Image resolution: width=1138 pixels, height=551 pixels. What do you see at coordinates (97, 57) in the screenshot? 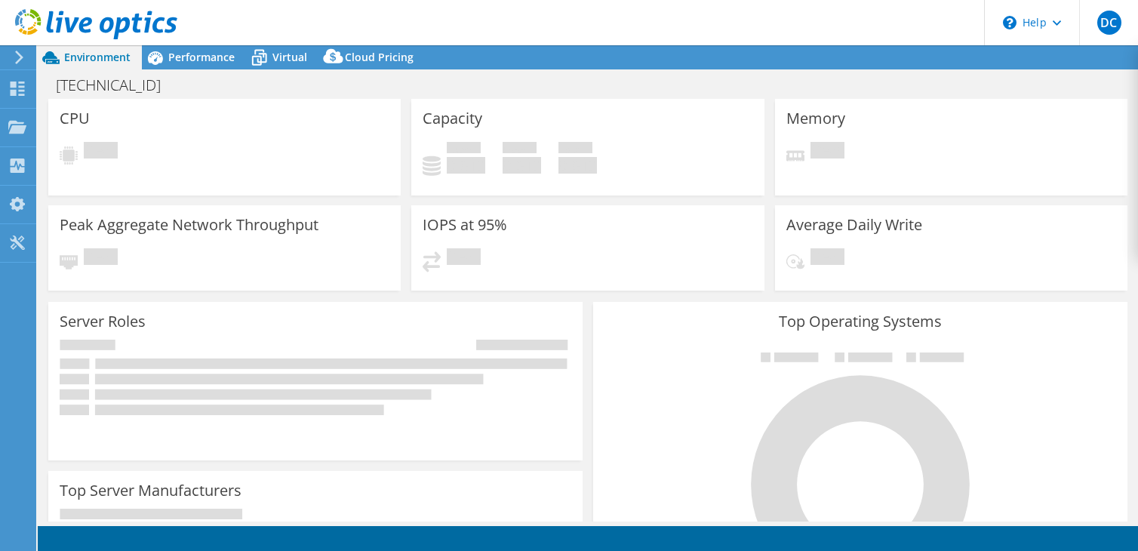
I see `span: Environment` at bounding box center [97, 57].